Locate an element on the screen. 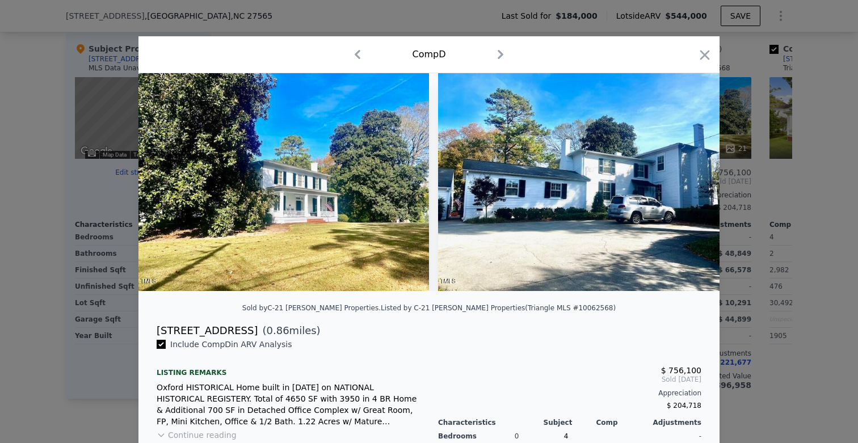 The image size is (858, 443). div: Listing remarks is located at coordinates (288, 368).